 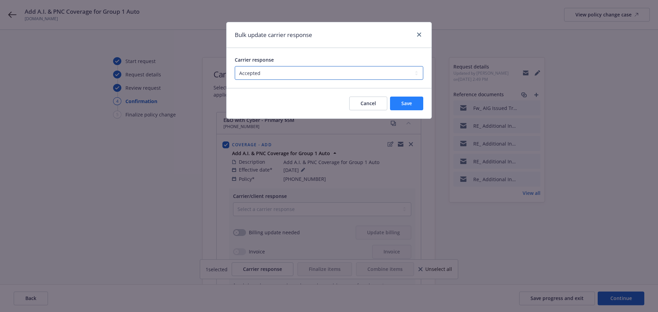 What do you see at coordinates (368, 103) in the screenshot?
I see `button: Cancel` at bounding box center [368, 103].